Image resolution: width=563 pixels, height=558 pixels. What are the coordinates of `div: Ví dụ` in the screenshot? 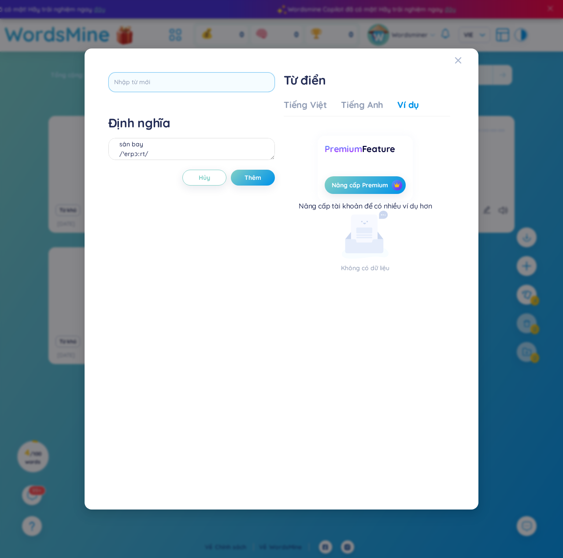 It's located at (408, 105).